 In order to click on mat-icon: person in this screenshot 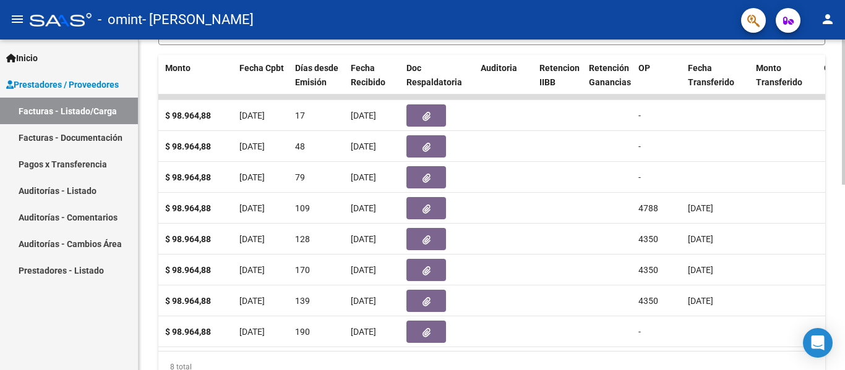, I will do `click(827, 19)`.